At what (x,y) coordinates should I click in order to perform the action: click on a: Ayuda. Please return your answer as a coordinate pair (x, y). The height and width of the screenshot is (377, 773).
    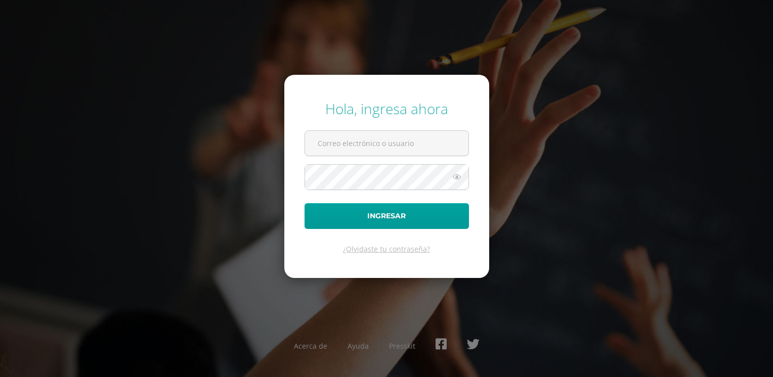
    Looking at the image, I should click on (358, 346).